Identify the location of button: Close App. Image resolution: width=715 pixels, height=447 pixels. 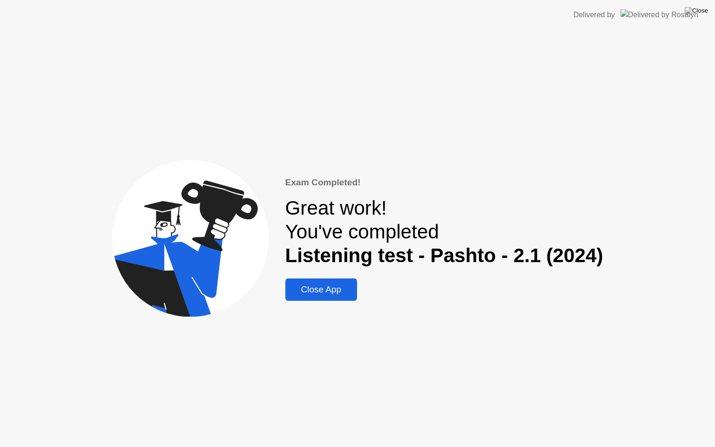
(321, 289).